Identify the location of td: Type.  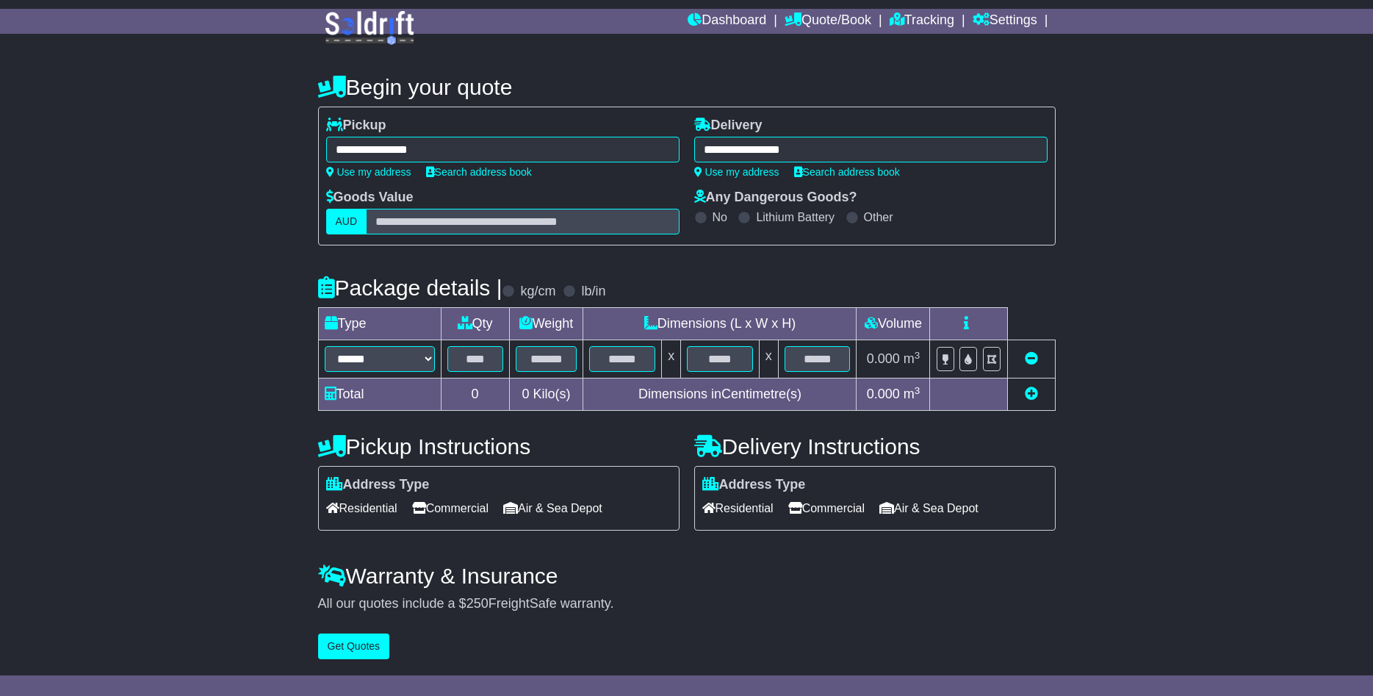
(379, 324).